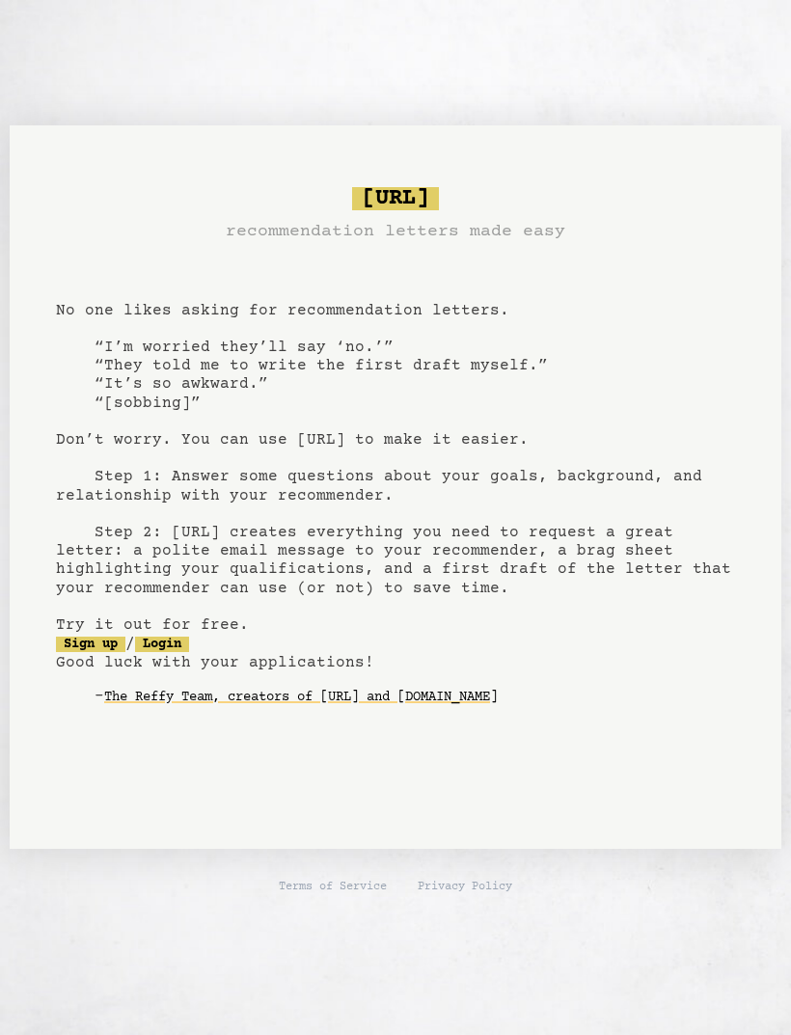 The width and height of the screenshot is (791, 1035). What do you see at coordinates (333, 887) in the screenshot?
I see `a: Terms of Service` at bounding box center [333, 887].